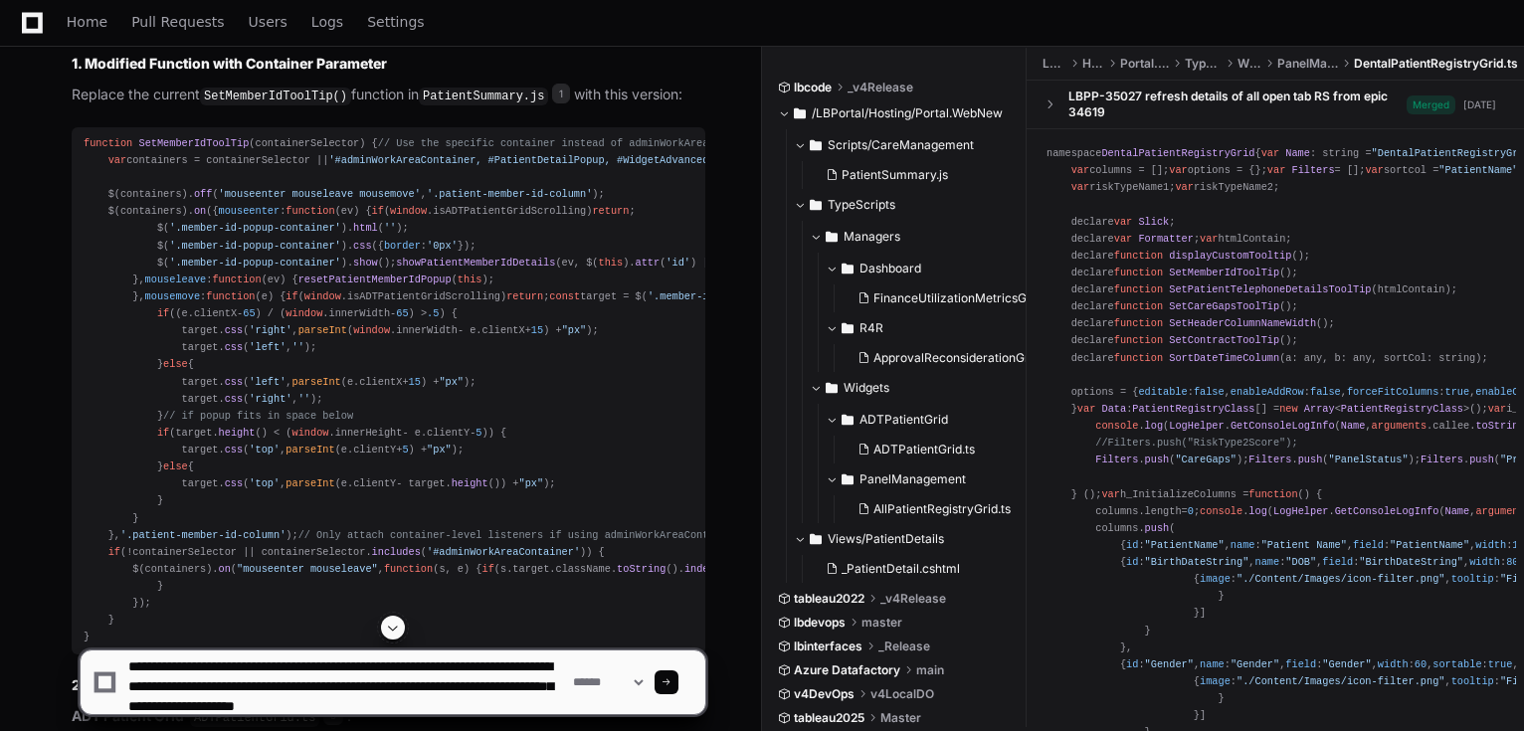  I want to click on button: _PatientDetail.cshtml, so click(916, 569).